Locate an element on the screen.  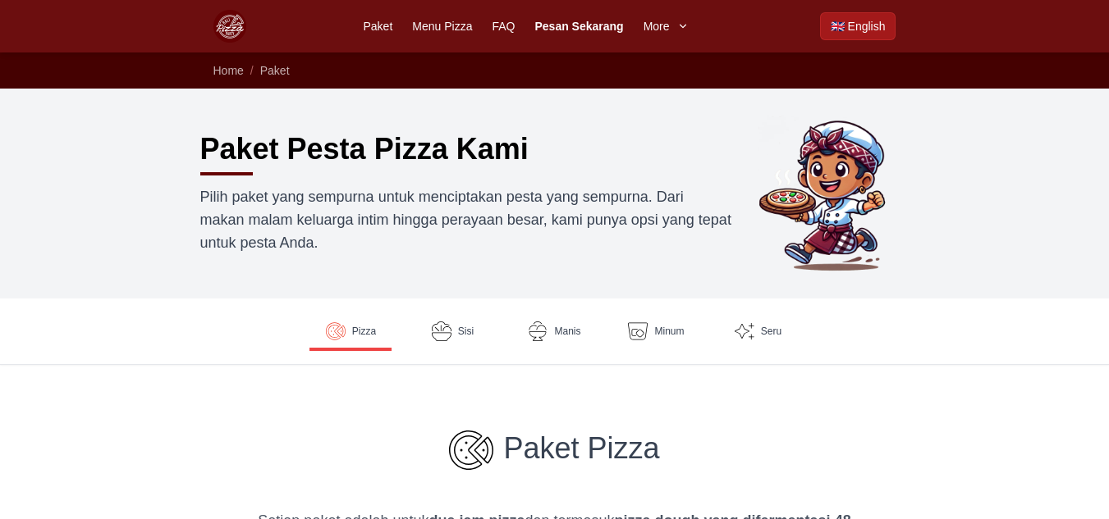
span: Minum is located at coordinates (669, 332).